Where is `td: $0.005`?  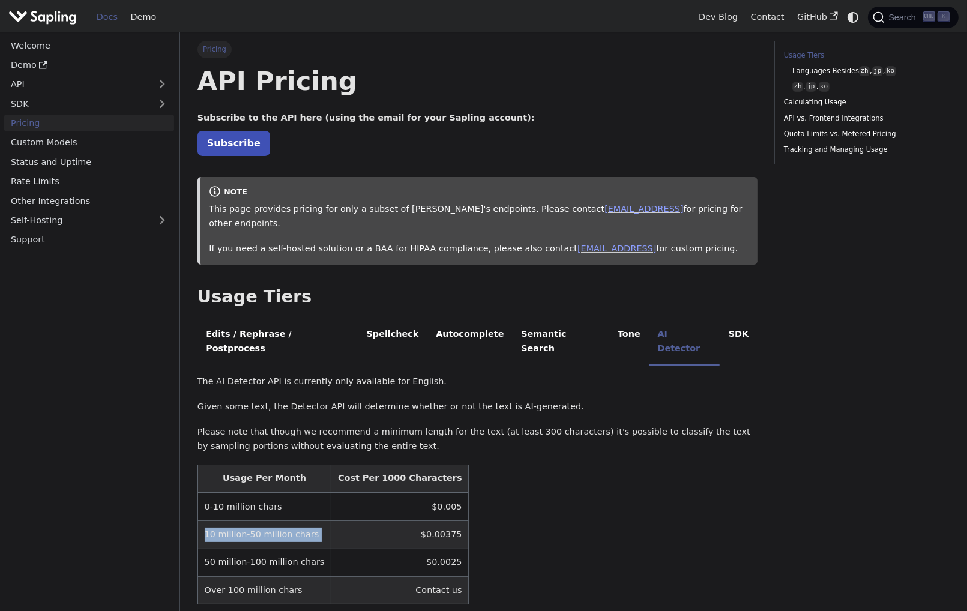
td: $0.005 is located at coordinates (400, 506).